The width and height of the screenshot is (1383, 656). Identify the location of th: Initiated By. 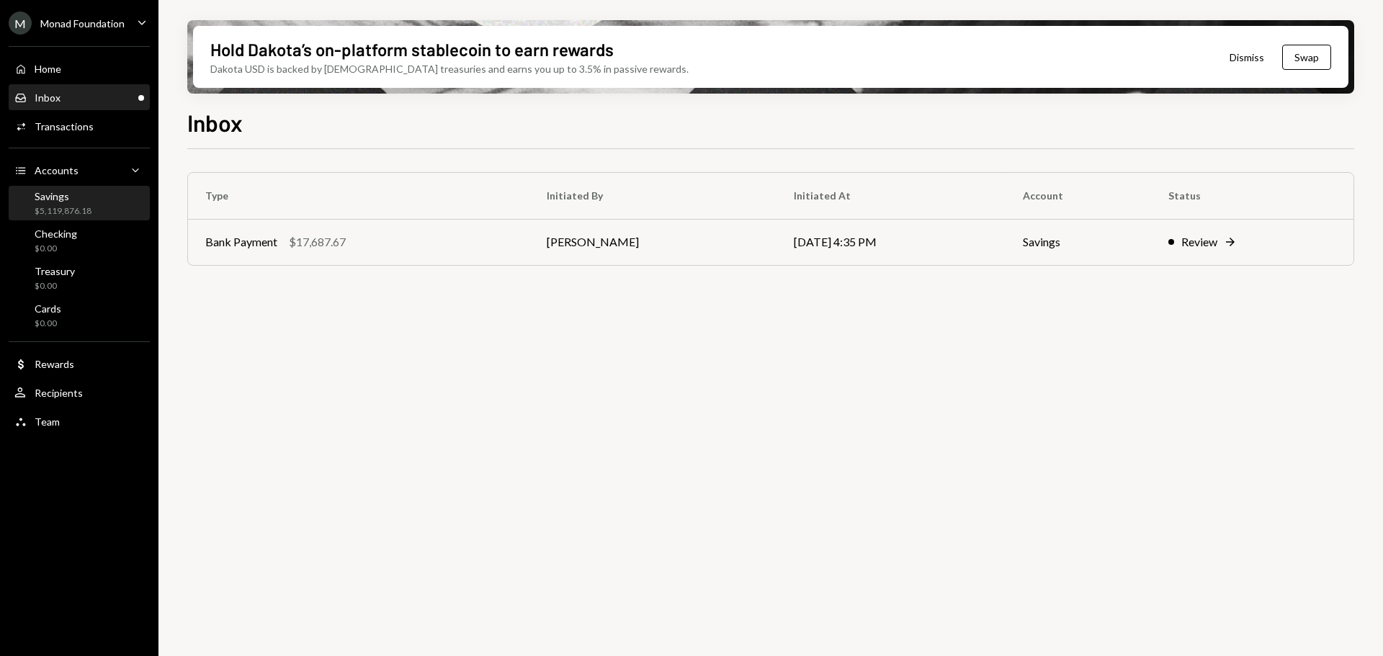
(652, 196).